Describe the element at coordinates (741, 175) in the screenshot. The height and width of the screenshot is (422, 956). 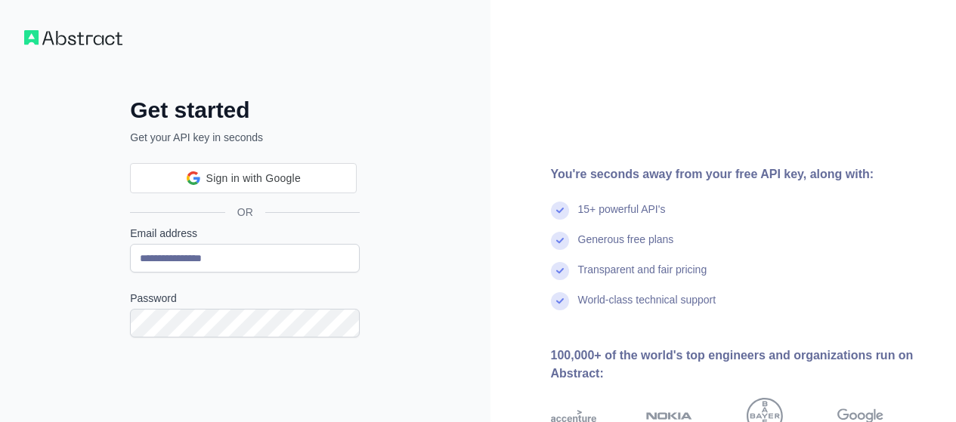
I see `div: You're seconds away from your free API key, along with:` at that location.